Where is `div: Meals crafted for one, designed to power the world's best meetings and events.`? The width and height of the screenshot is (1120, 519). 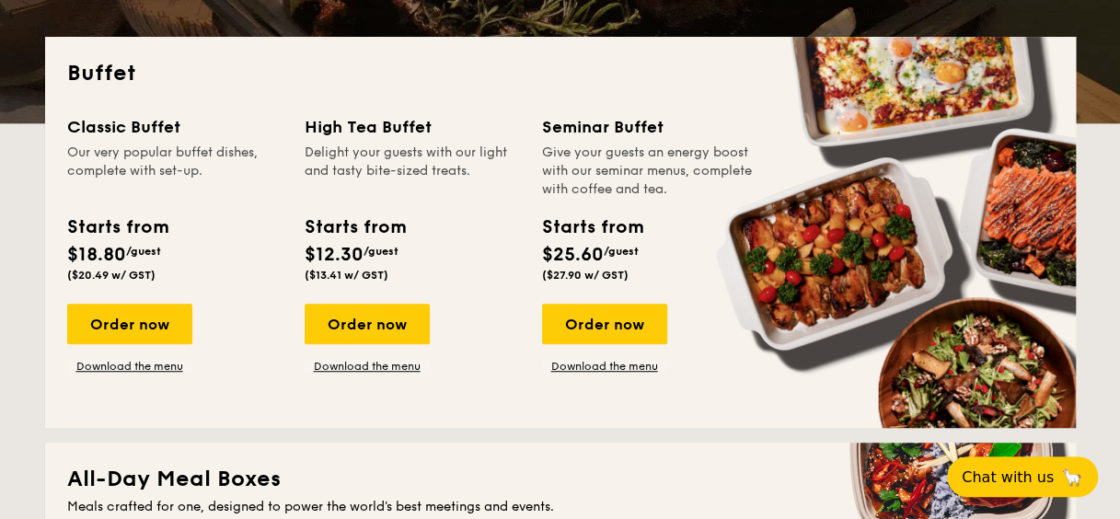
div: Meals crafted for one, designed to power the world's best meetings and events. is located at coordinates (560, 507).